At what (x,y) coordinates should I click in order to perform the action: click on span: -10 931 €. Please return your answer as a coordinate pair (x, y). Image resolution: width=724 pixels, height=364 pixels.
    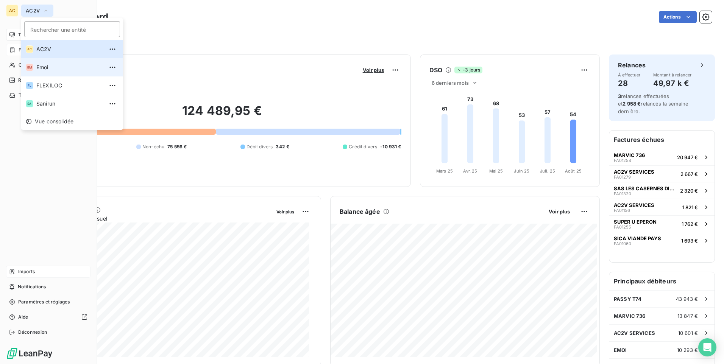
    Looking at the image, I should click on (391, 147).